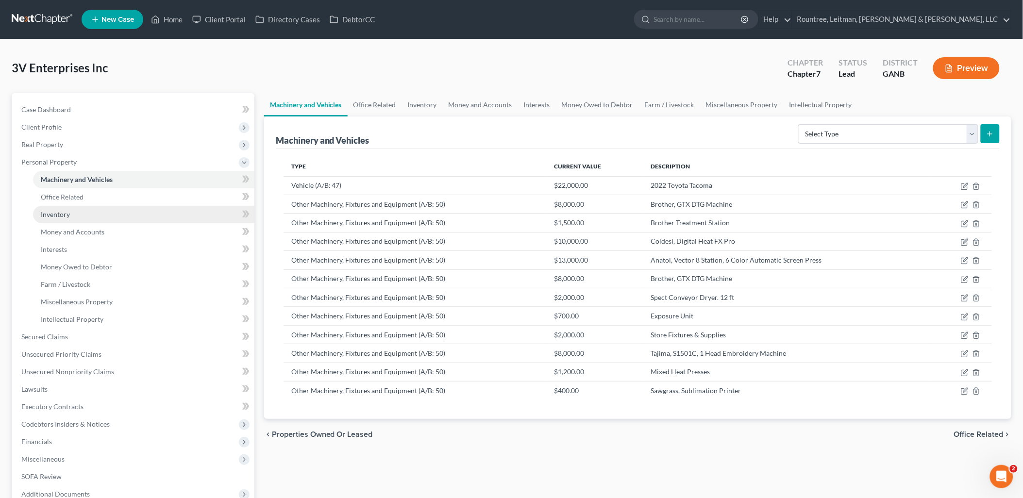  I want to click on span: Money Owed to Debtor, so click(76, 267).